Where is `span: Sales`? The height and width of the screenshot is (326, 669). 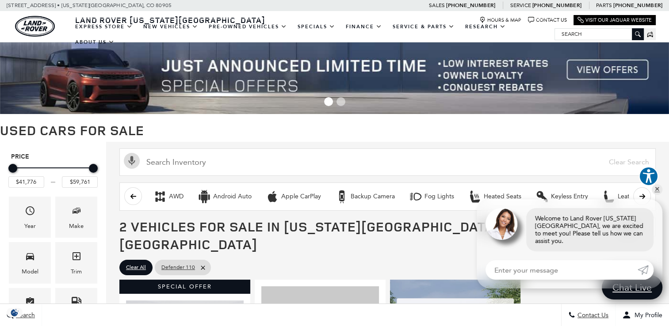 span: Sales is located at coordinates (437, 5).